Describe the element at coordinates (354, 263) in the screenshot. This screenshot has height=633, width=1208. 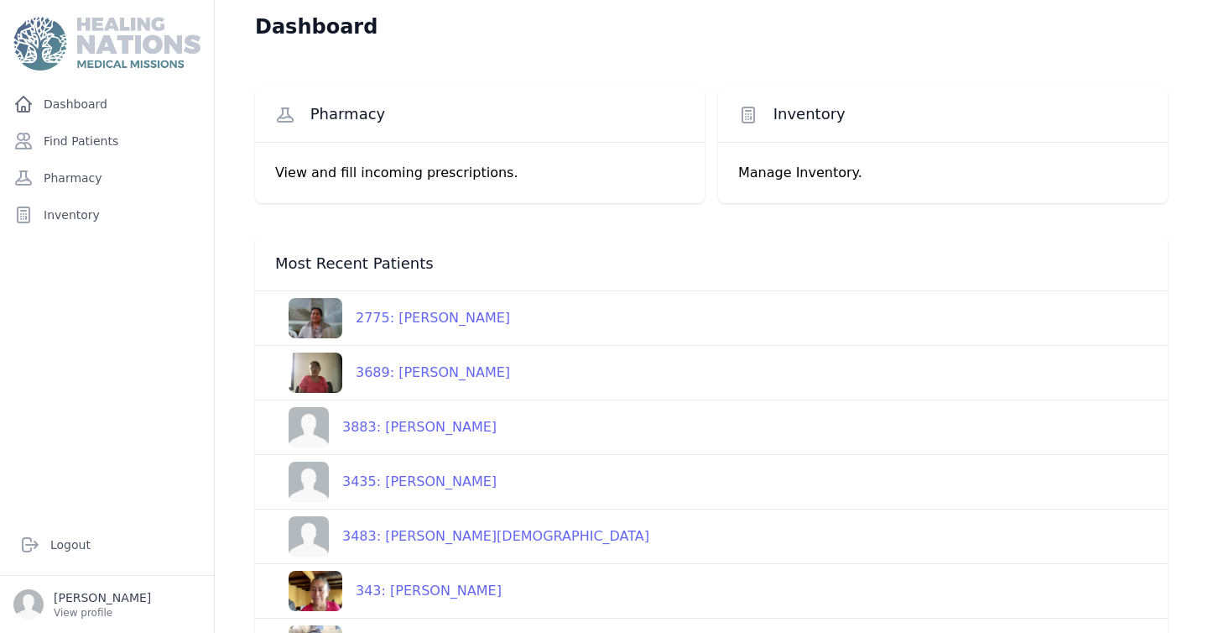
I see `span: Most Recent Patients` at that location.